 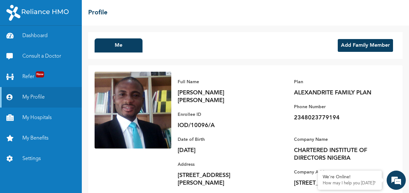 What do you see at coordinates (339, 154) in the screenshot?
I see `p: CHARTERED INSTITUTE OF DIRECTORS NIGERIA` at bounding box center [339, 154].